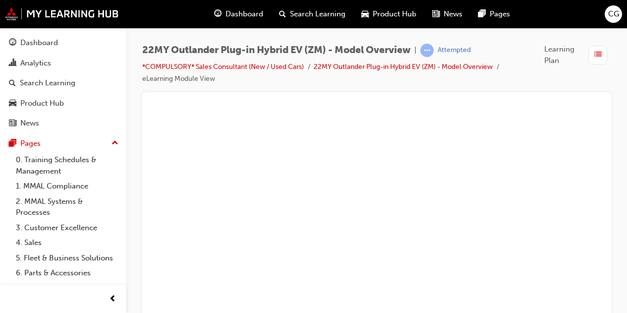 Image resolution: width=627 pixels, height=313 pixels. Describe the element at coordinates (318, 14) in the screenshot. I see `span: Search Learning` at that location.